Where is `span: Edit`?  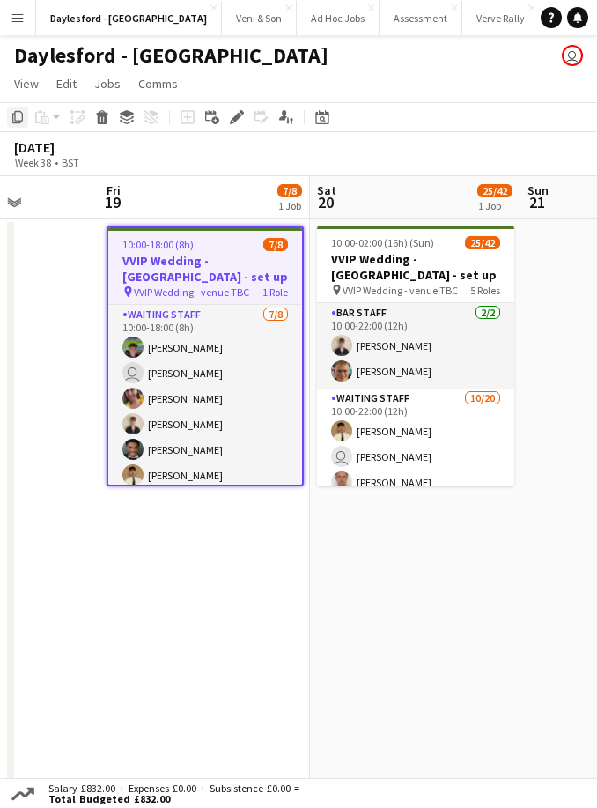
span: Edit is located at coordinates (66, 84).